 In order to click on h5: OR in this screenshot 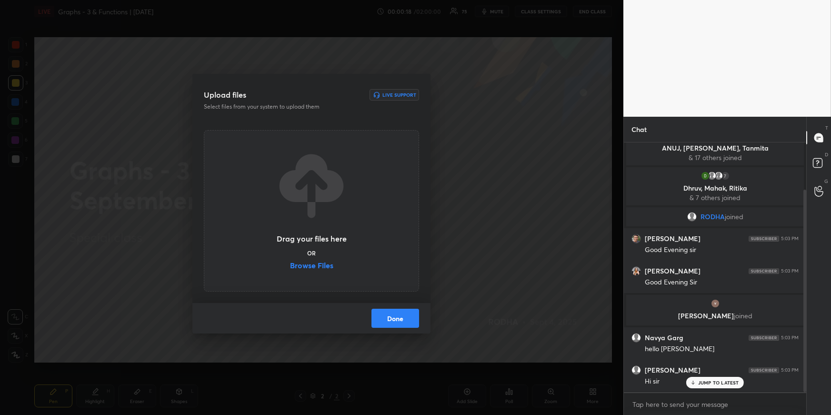, I will do `click(311, 253)`.